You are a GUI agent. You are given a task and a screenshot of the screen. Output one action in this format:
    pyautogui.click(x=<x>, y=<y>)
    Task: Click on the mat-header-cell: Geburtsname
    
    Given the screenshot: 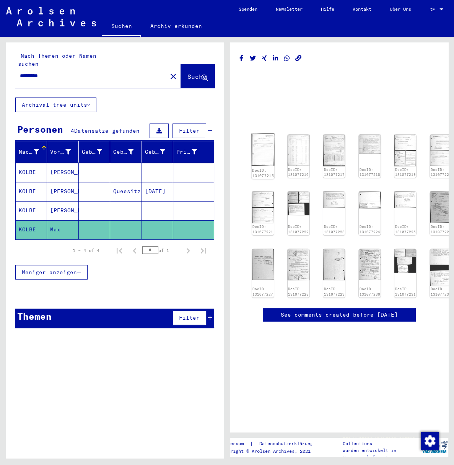 What is the action you would take?
    pyautogui.click(x=95, y=152)
    